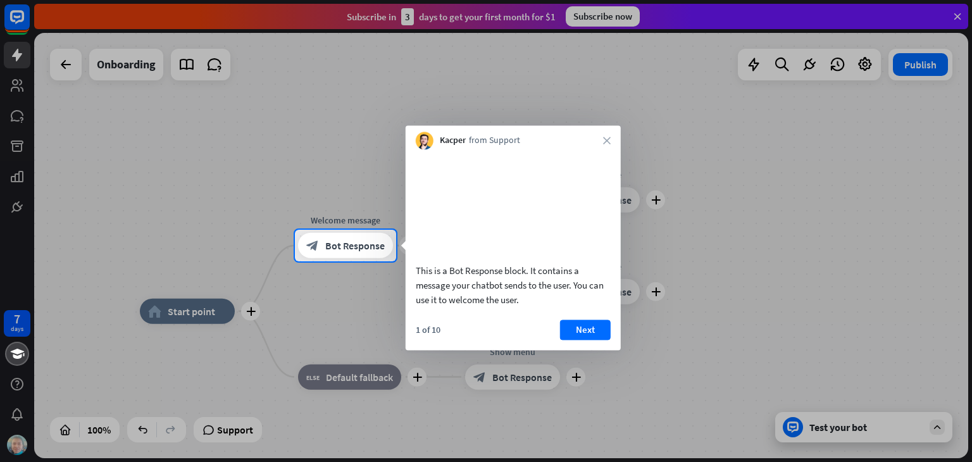 The height and width of the screenshot is (462, 972). What do you see at coordinates (494, 141) in the screenshot?
I see `span: from Support` at bounding box center [494, 141].